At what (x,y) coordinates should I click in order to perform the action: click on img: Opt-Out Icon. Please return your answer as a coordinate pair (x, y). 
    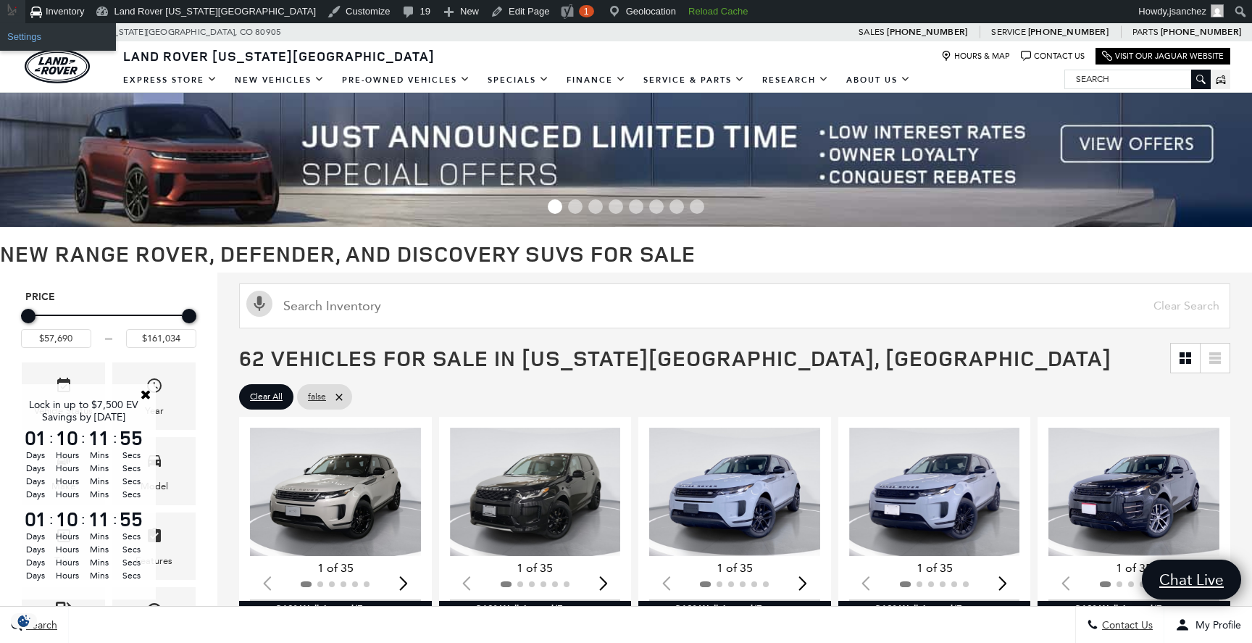
    Looking at the image, I should click on (24, 620).